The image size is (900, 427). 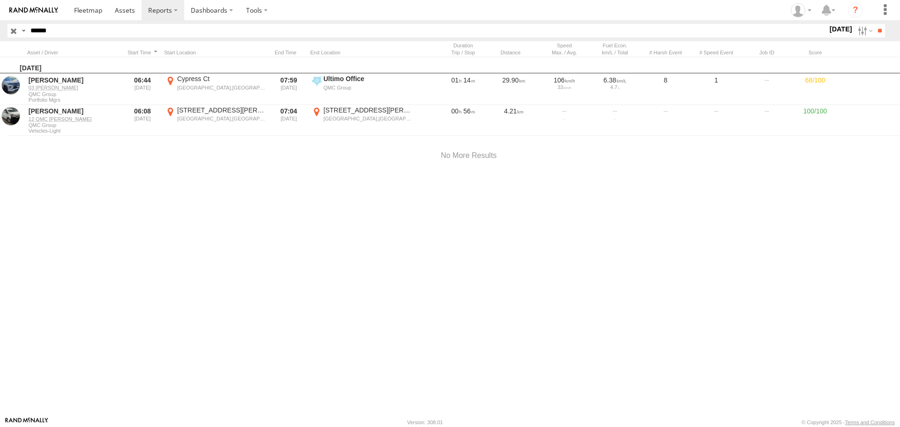 I want to click on div: 68/100, so click(x=815, y=89).